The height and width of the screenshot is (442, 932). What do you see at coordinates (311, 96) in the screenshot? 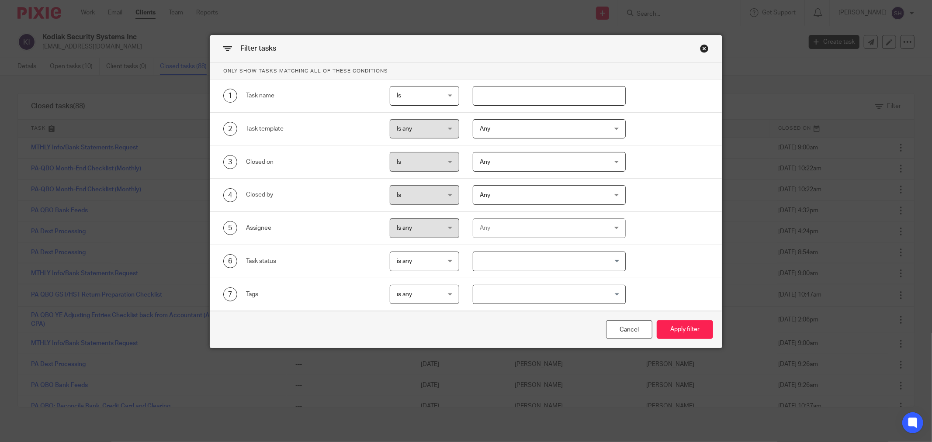
I see `div: Task name` at bounding box center [311, 96].